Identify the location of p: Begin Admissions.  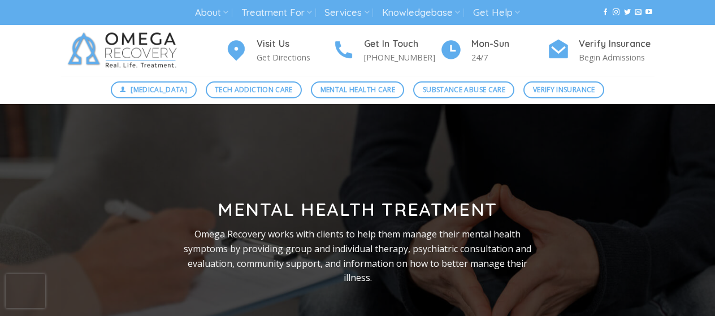
(616, 57).